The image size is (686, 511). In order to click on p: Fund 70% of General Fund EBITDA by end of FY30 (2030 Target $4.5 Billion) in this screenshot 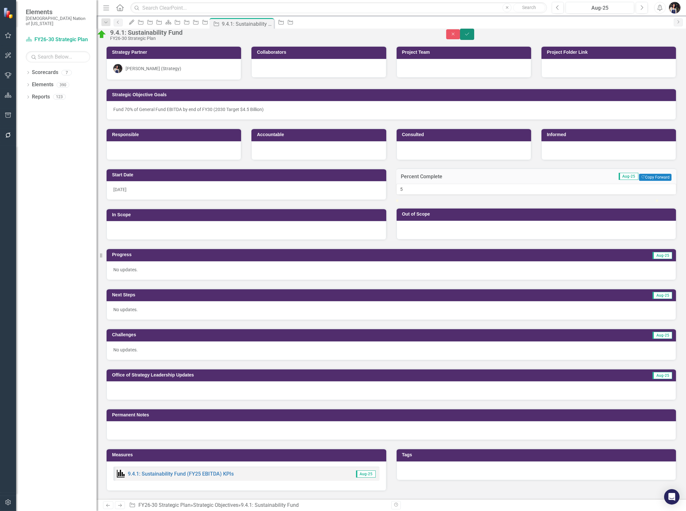, I will do `click(391, 109)`.